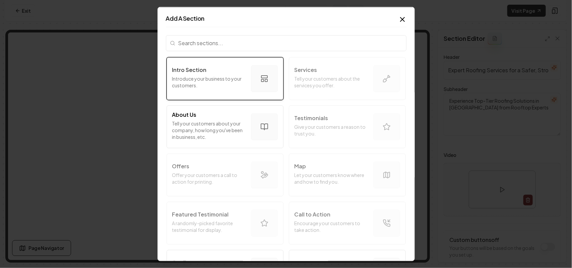 The height and width of the screenshot is (268, 572). Describe the element at coordinates (225, 78) in the screenshot. I see `button: Intro SectionIntroduce your business to your customers.` at that location.